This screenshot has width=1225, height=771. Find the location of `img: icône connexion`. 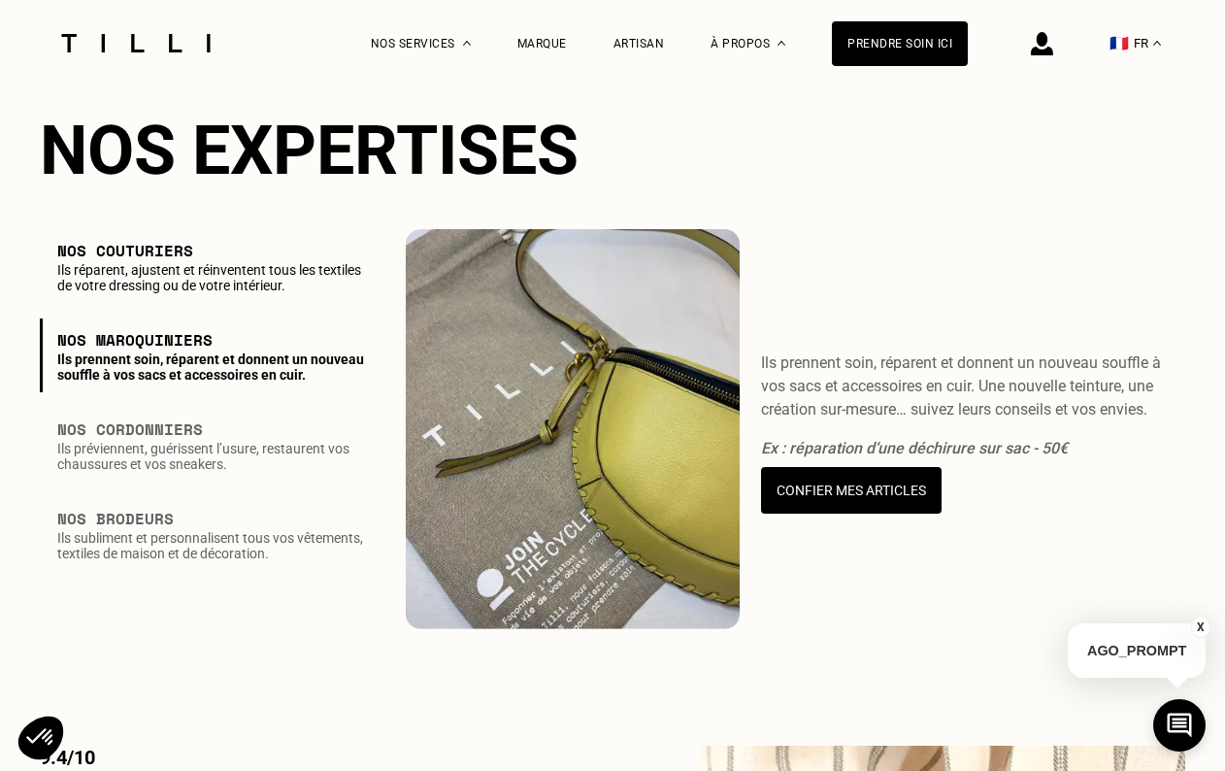

img: icône connexion is located at coordinates (1042, 44).